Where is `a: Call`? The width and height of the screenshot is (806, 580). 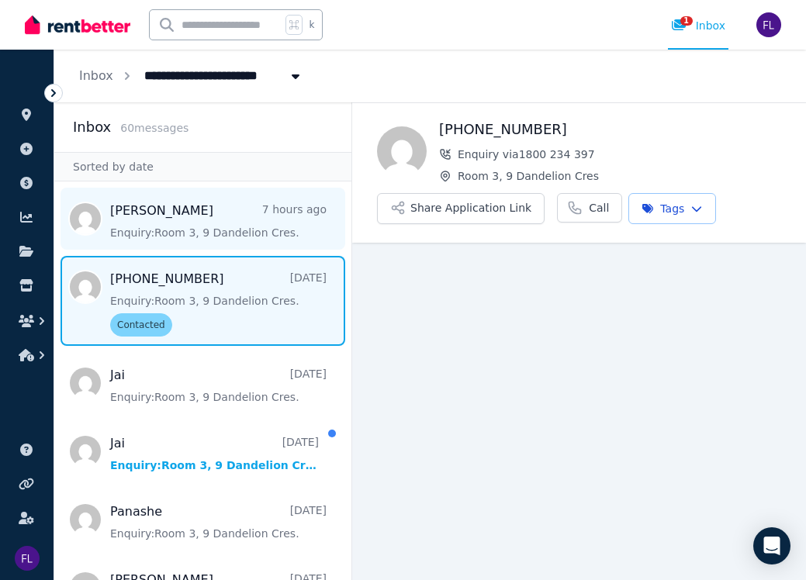
a: Call is located at coordinates (589, 208).